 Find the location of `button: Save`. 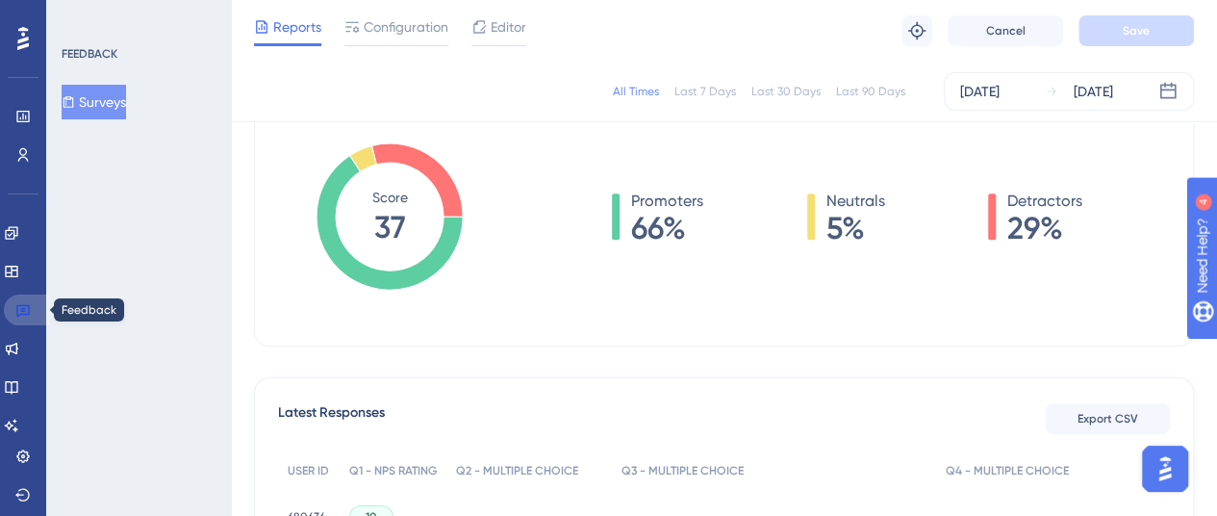

button: Save is located at coordinates (1136, 31).